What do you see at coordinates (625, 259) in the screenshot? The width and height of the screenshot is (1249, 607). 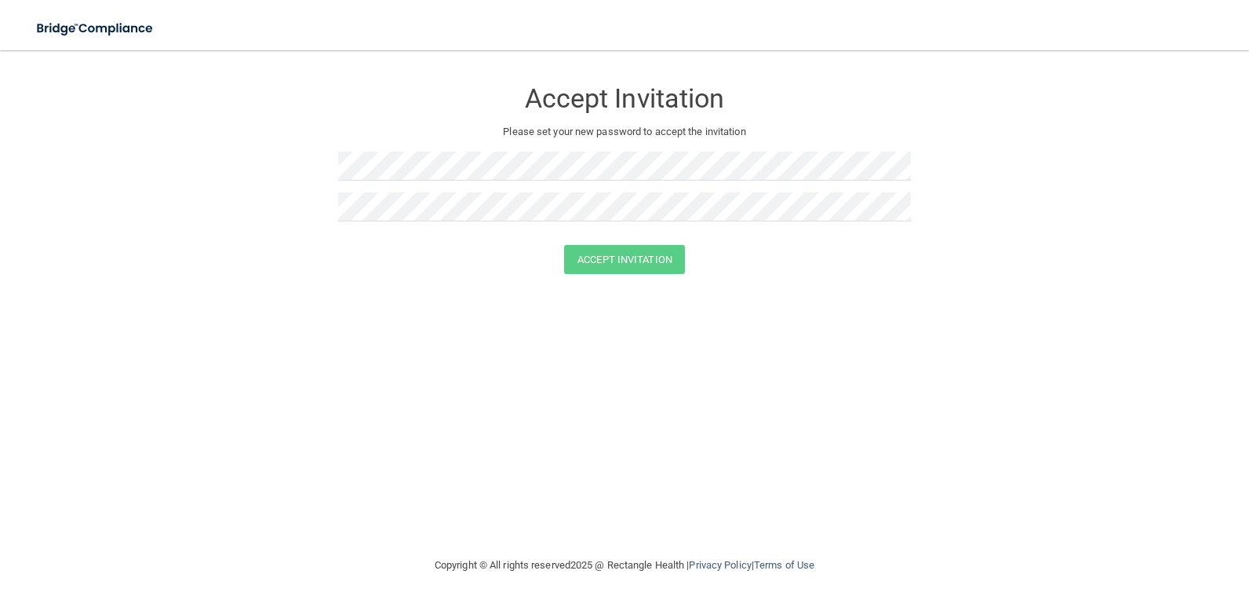 I see `button: Accept Invitation` at bounding box center [625, 259].